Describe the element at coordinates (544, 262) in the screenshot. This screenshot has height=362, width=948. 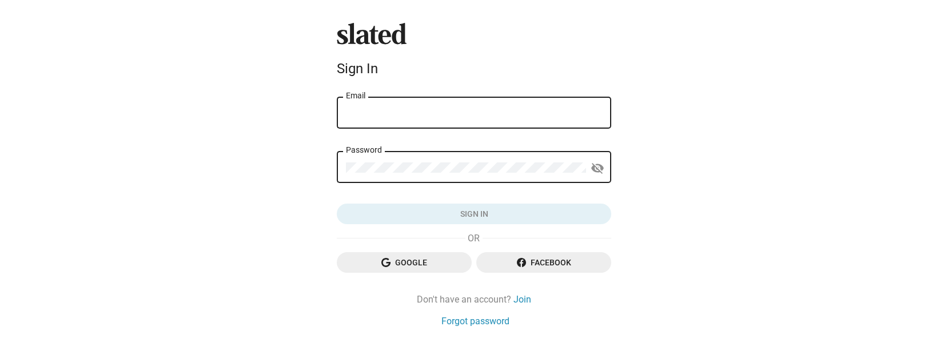
I see `button: Facebook` at that location.